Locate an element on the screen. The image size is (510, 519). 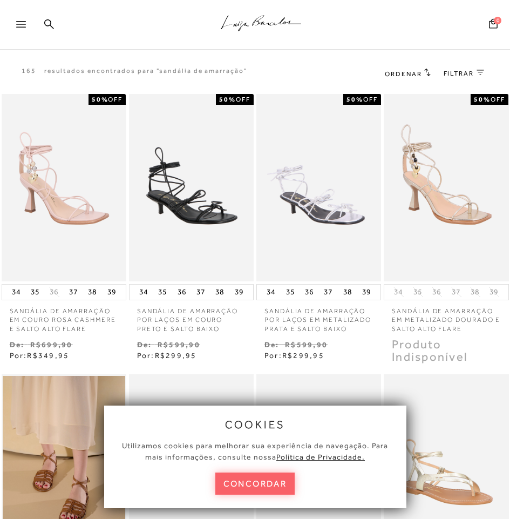
span: Utilizamos cookies para melhorar sua experiência de navegação. Para mais informações, consulte nossa is located at coordinates (255, 451).